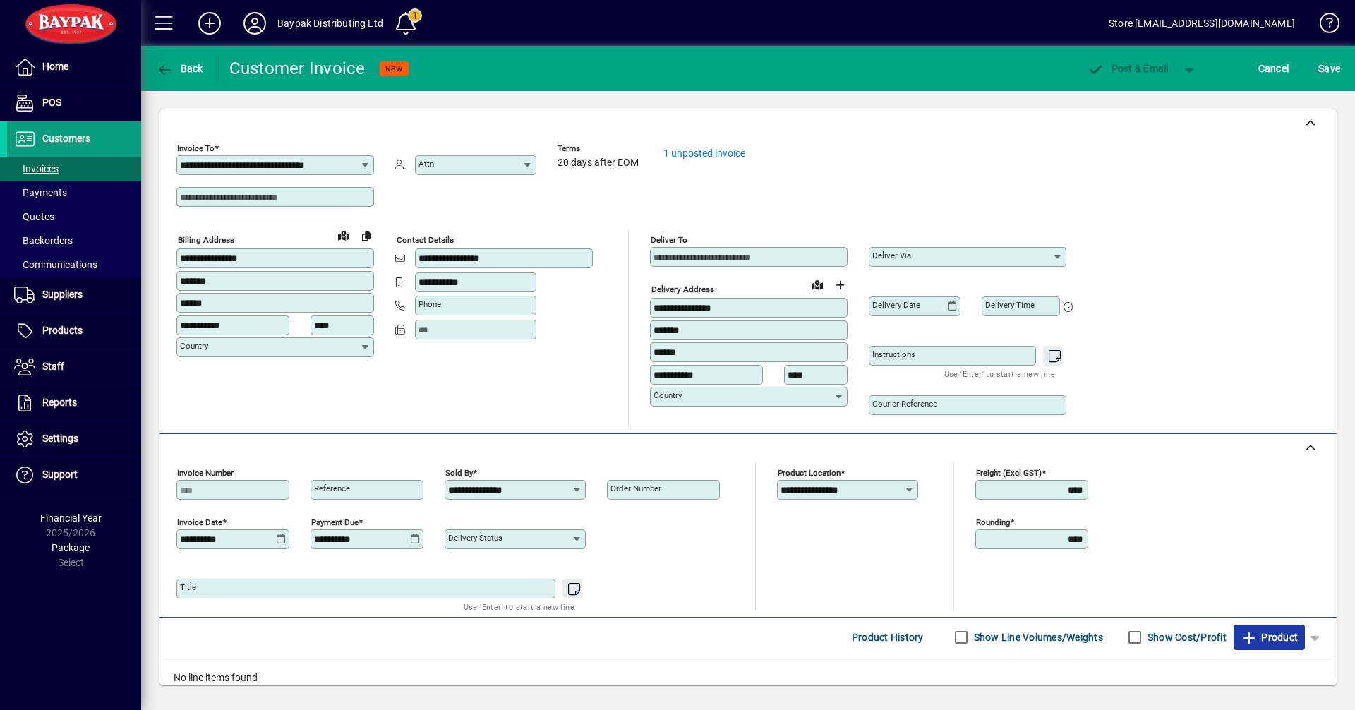  Describe the element at coordinates (74, 475) in the screenshot. I see `a: Support` at that location.